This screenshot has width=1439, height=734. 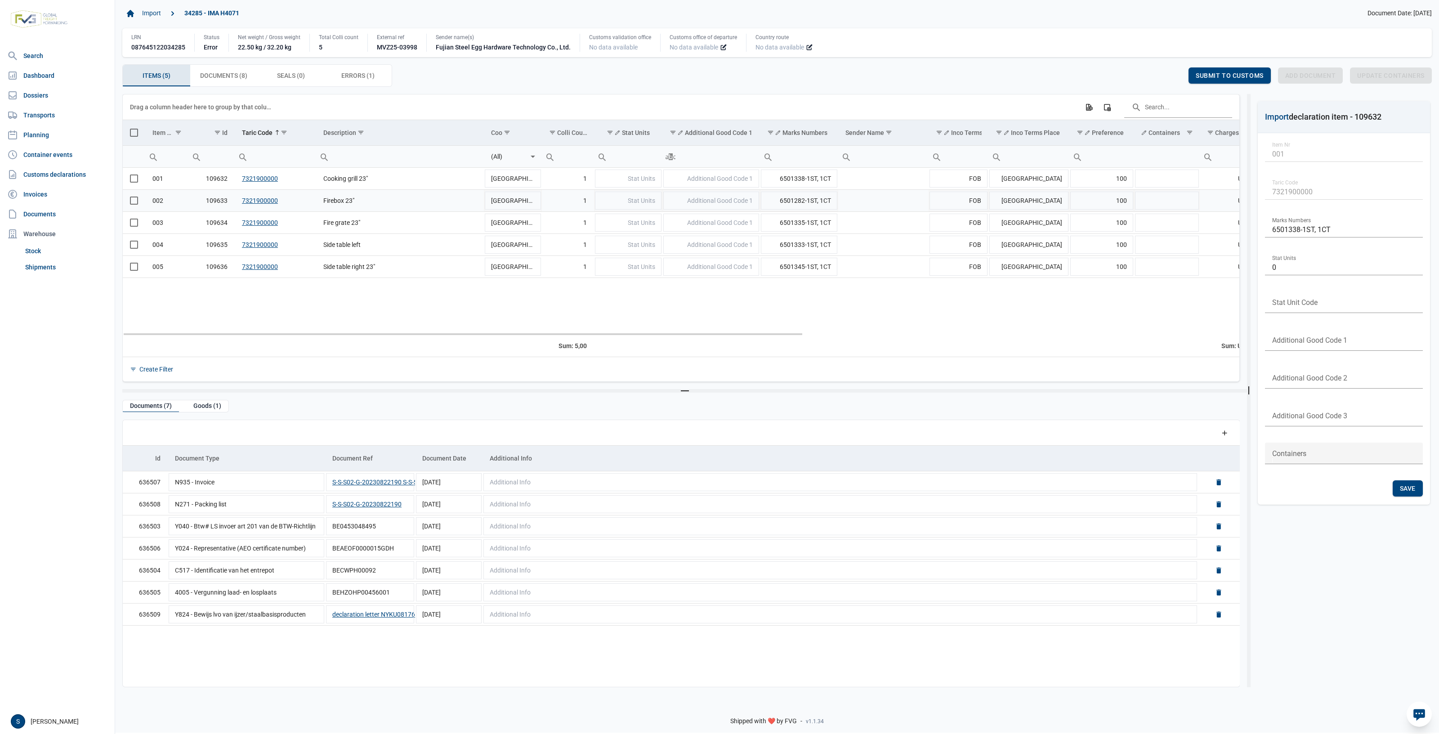 What do you see at coordinates (57, 234) in the screenshot?
I see `div: Warehouse` at bounding box center [57, 234].